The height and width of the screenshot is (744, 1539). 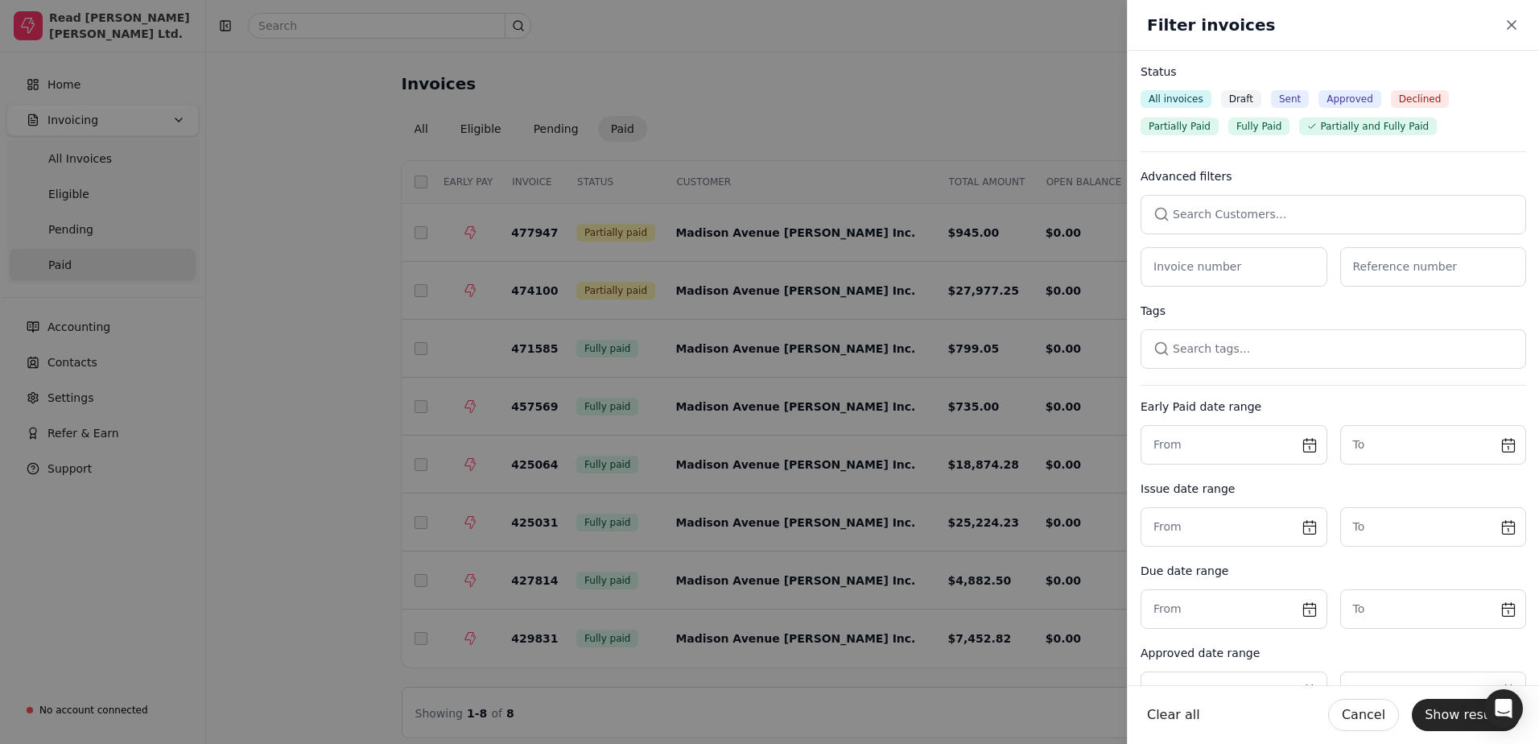 I want to click on span: Approved, so click(x=1350, y=99).